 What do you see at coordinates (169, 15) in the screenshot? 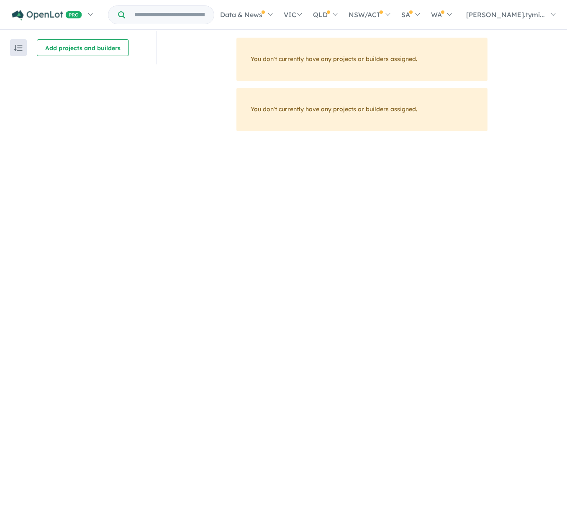
I see `input: Try estate name, suburb, builder or developer` at bounding box center [169, 15].